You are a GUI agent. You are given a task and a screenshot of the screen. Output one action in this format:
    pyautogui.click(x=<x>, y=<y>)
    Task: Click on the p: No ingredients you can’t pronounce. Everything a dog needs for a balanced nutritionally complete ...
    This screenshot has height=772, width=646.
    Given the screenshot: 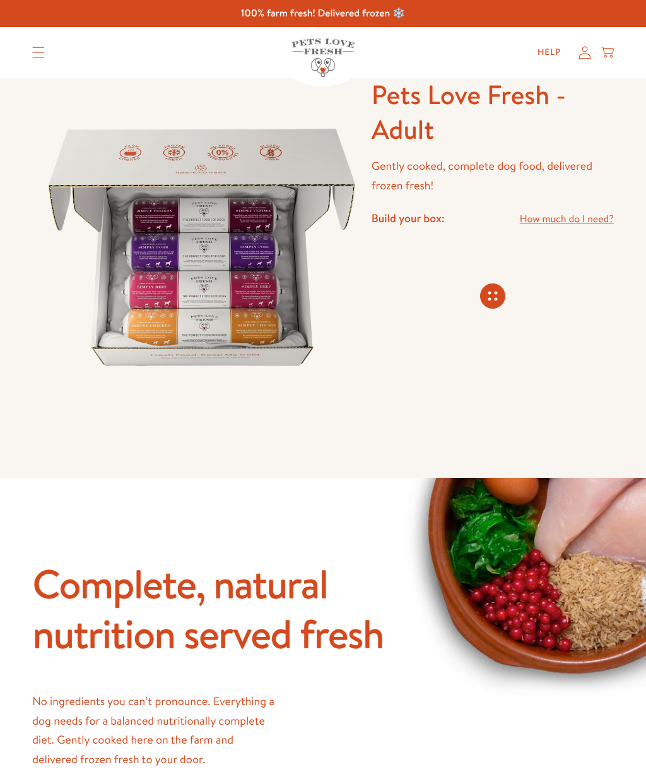 What is the action you would take?
    pyautogui.click(x=153, y=730)
    